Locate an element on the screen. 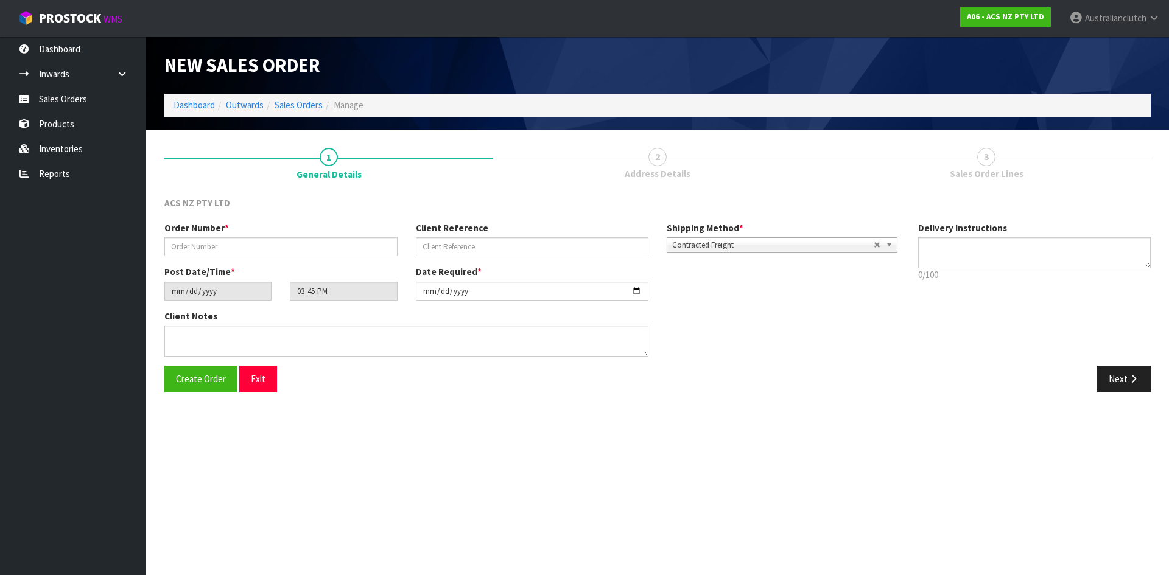 The width and height of the screenshot is (1169, 575). img: cube-alt.png is located at coordinates (26, 18).